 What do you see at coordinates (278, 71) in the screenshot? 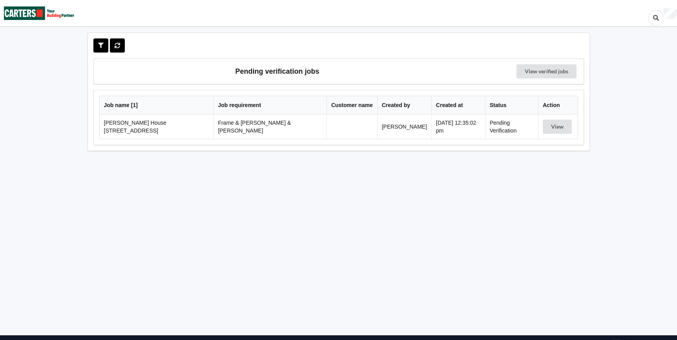
I see `h3: Pending verification jobs` at bounding box center [278, 71].